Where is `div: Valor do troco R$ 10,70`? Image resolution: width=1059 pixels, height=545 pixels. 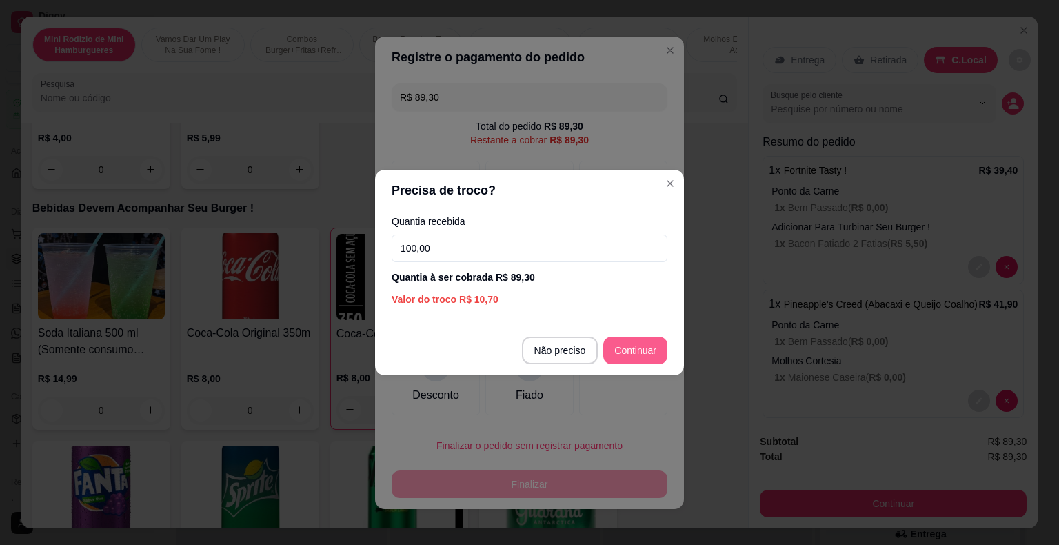
div: Valor do troco R$ 10,70 is located at coordinates (530, 299).